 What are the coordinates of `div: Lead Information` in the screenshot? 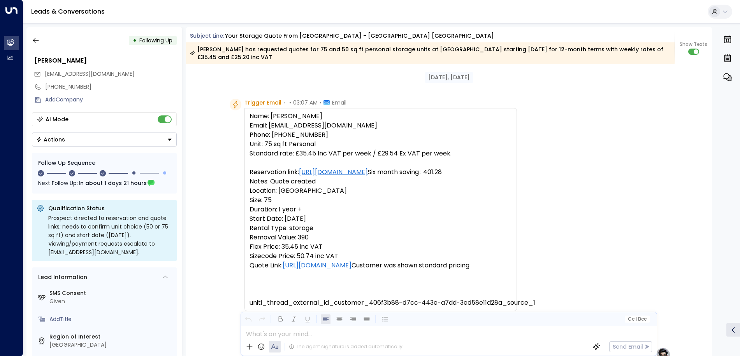 It's located at (61, 277).